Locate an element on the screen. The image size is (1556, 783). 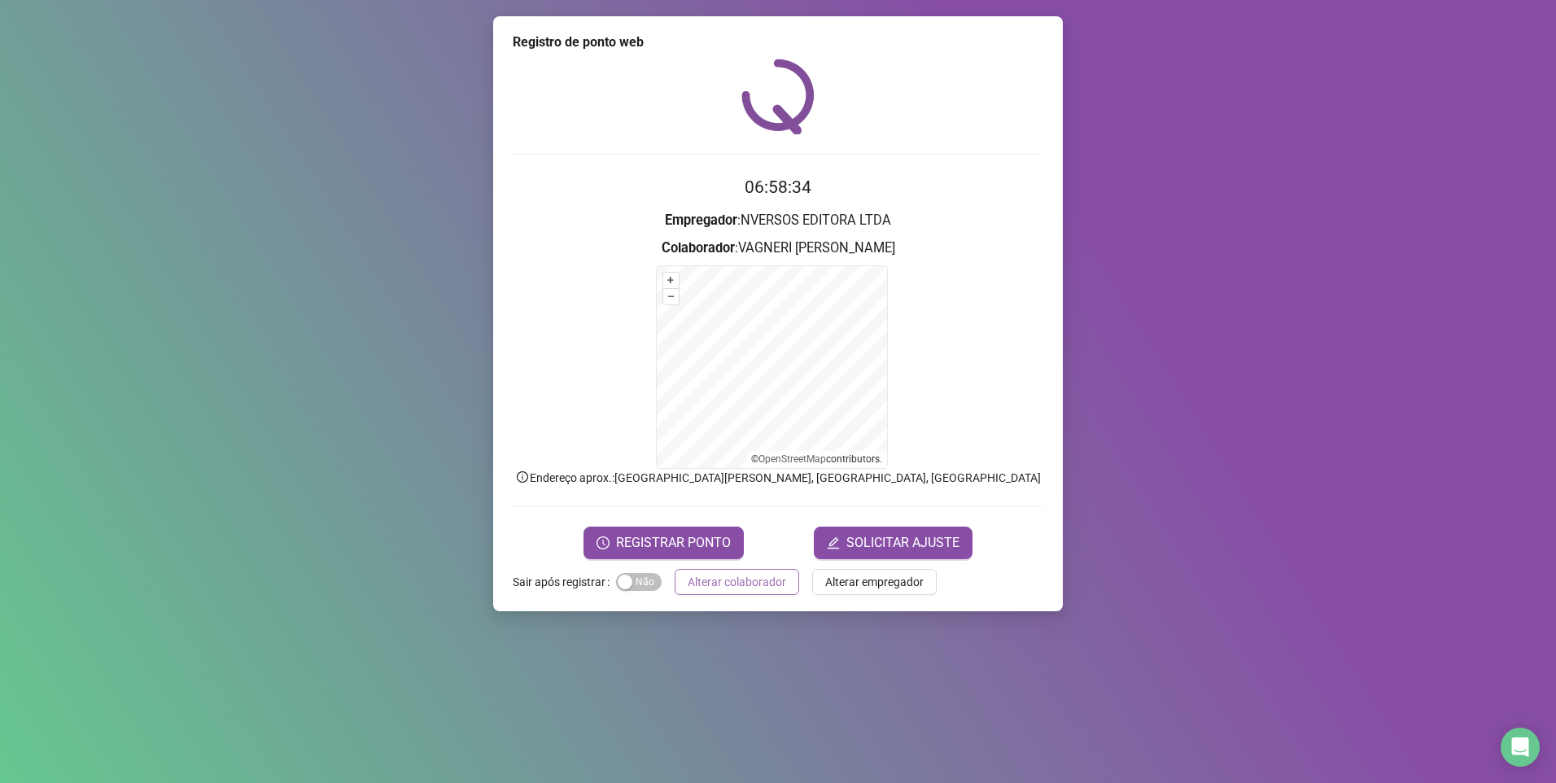
span: Alterar empregador is located at coordinates (874, 582).